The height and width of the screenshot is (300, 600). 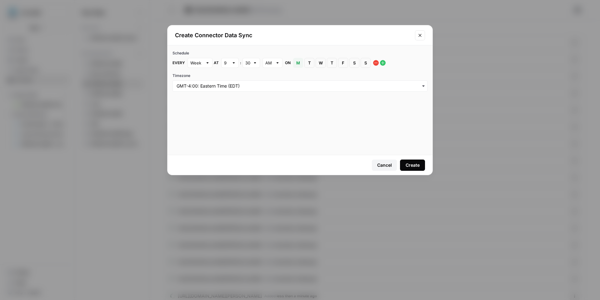 What do you see at coordinates (413, 165) in the screenshot?
I see `button: Create` at bounding box center [413, 165].